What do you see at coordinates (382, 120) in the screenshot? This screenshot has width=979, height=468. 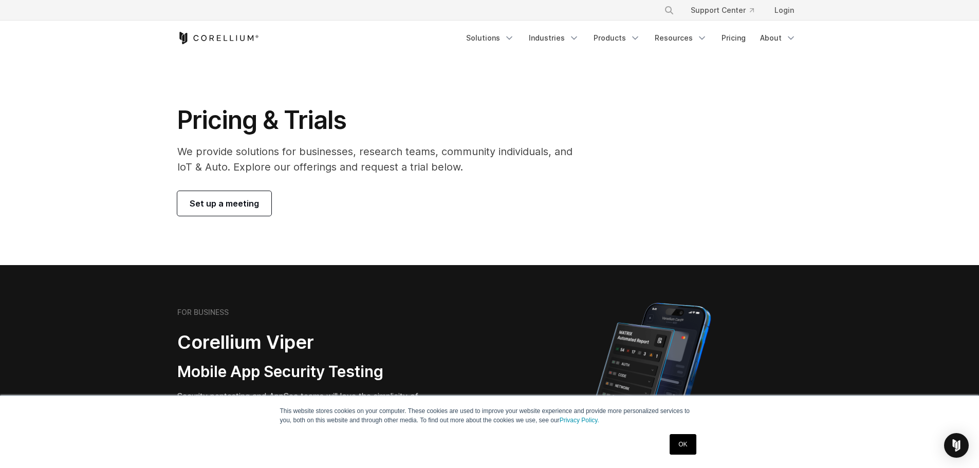 I see `h1: Pricing & Trials` at bounding box center [382, 120].